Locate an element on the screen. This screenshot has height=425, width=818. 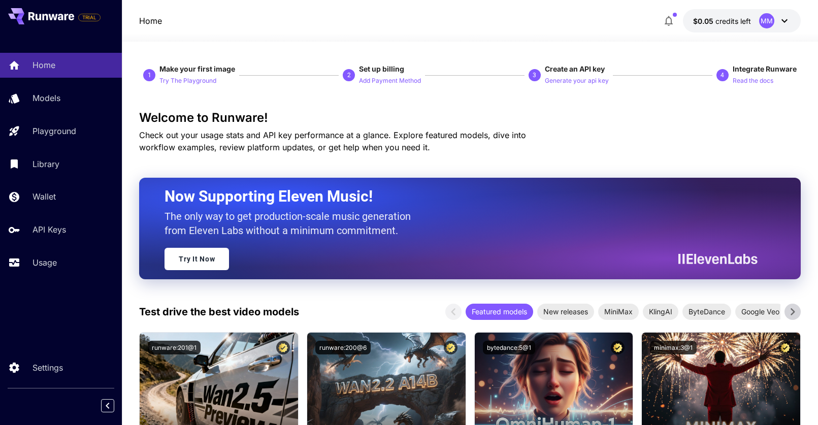
p: Try The Playground is located at coordinates (188, 81).